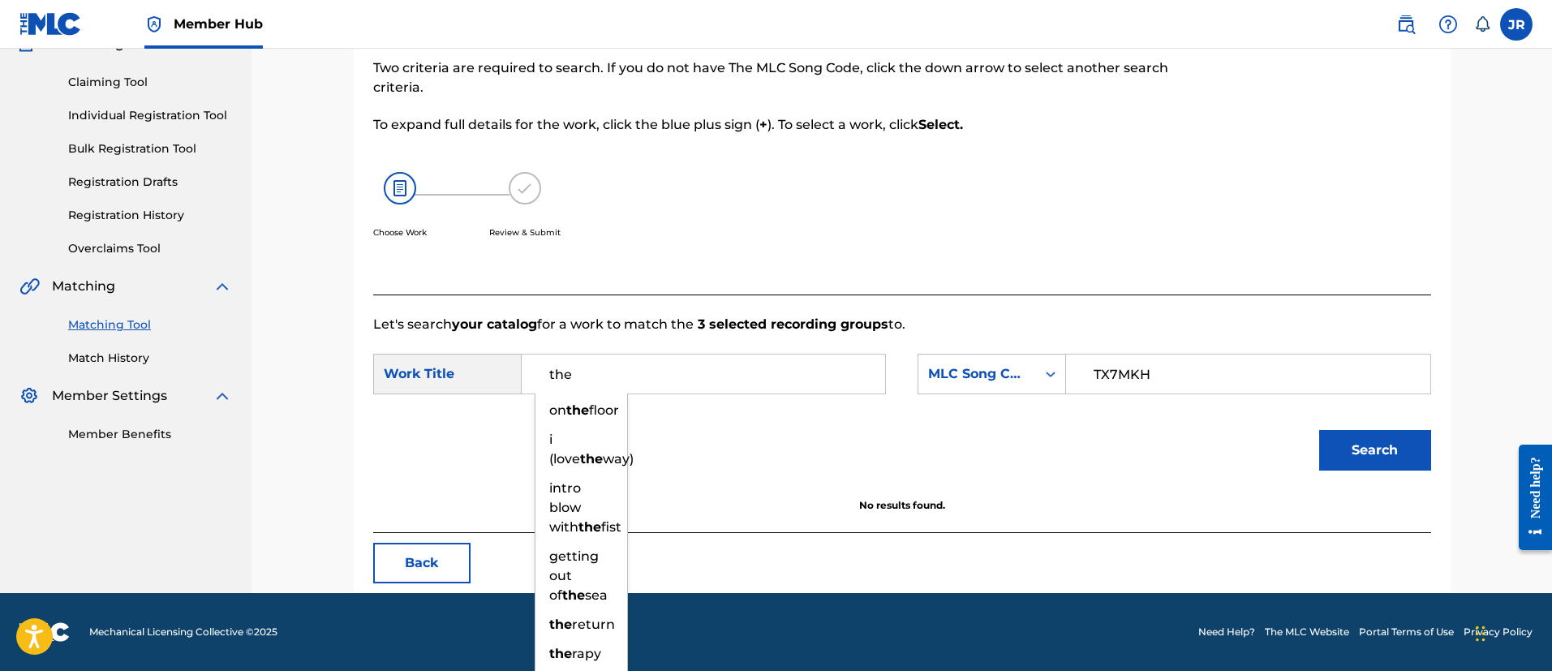  What do you see at coordinates (1517, 24) in the screenshot?
I see `div: User Menu` at bounding box center [1517, 24].